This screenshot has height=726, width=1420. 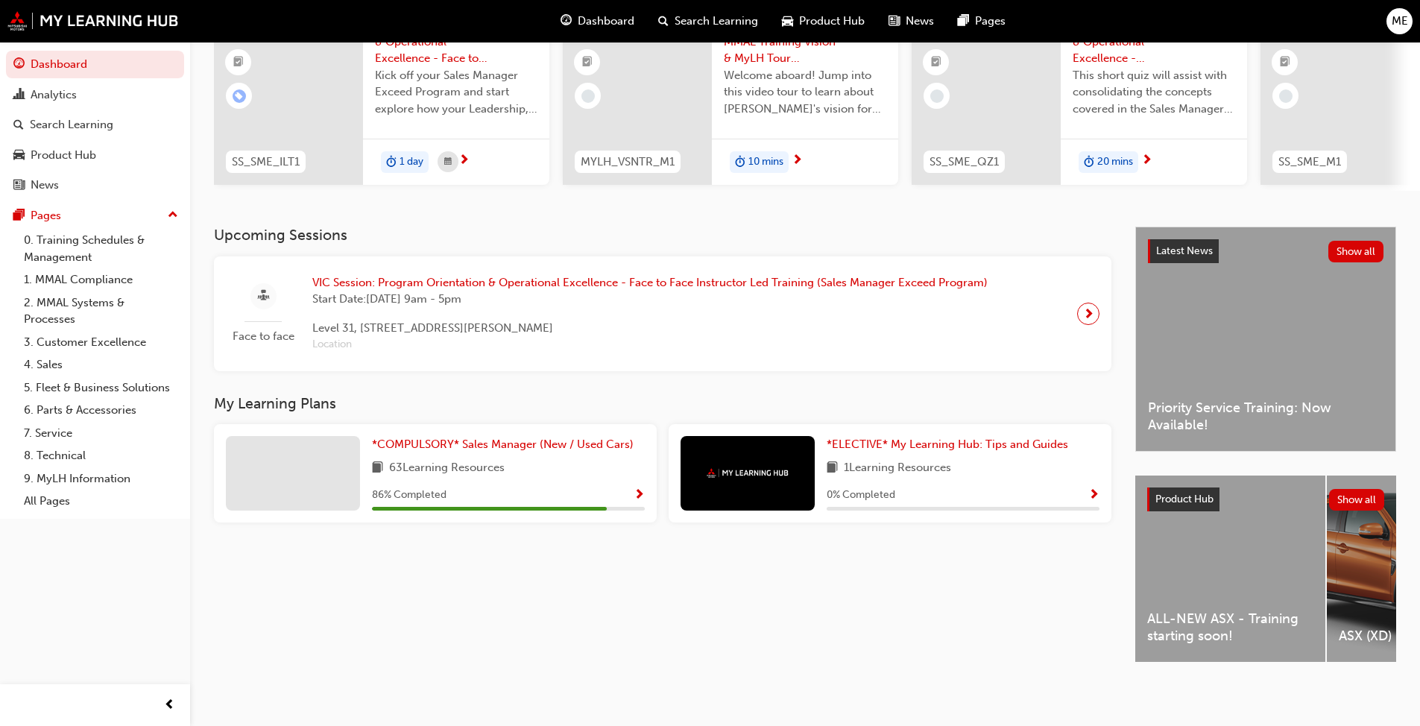 I want to click on span: sessionType_FACE_TO_FACE-icon, so click(x=263, y=296).